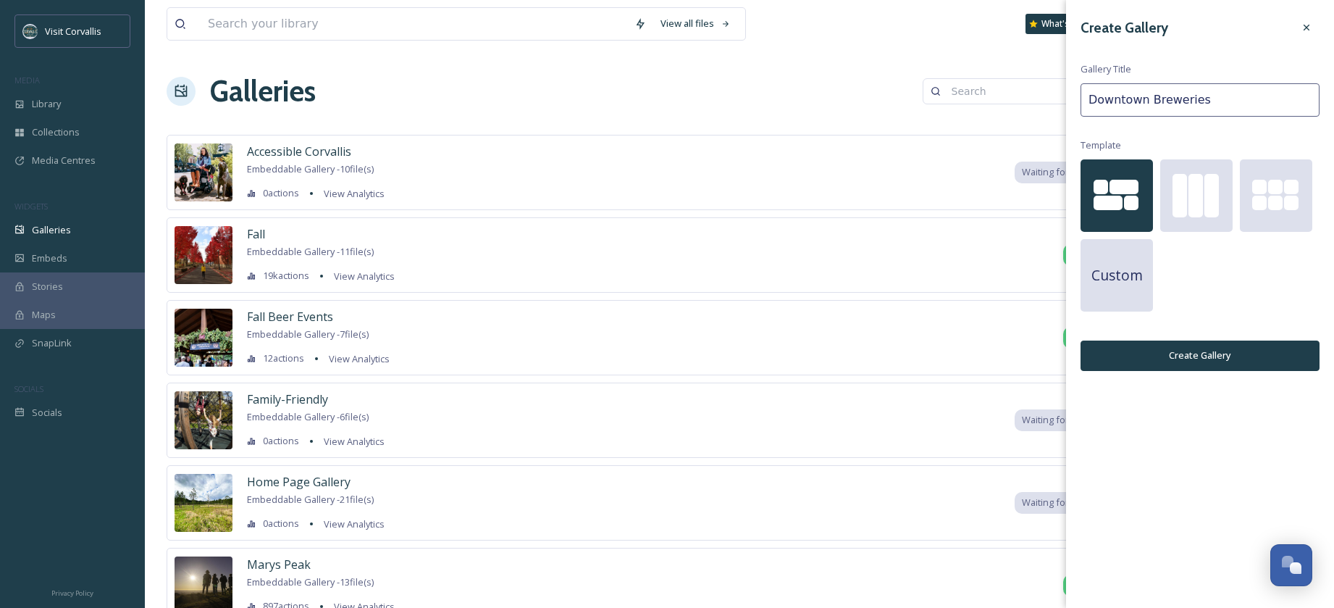 This screenshot has height=608, width=1334. What do you see at coordinates (695, 23) in the screenshot?
I see `div: View all files` at bounding box center [695, 23].